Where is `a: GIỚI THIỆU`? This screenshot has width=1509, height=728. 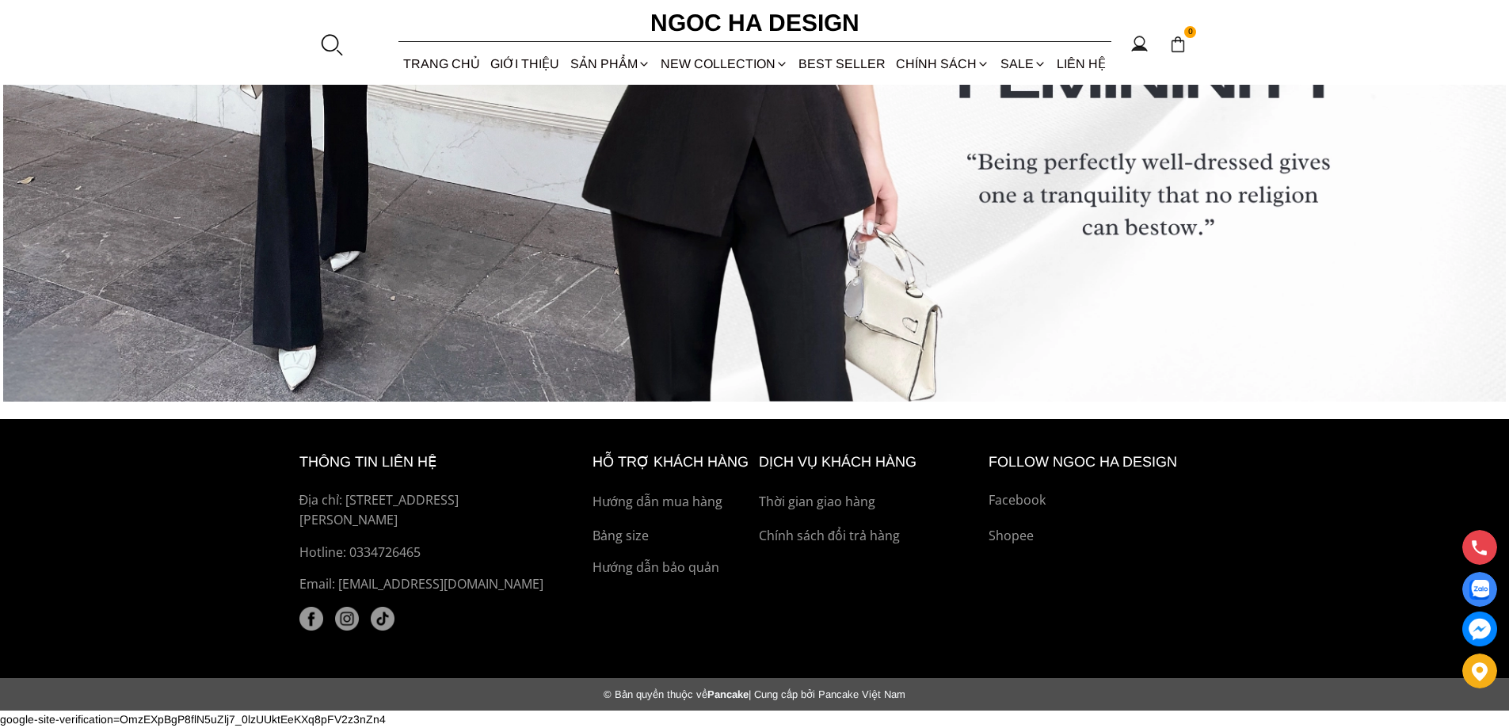
a: GIỚI THIỆU is located at coordinates (525, 63).